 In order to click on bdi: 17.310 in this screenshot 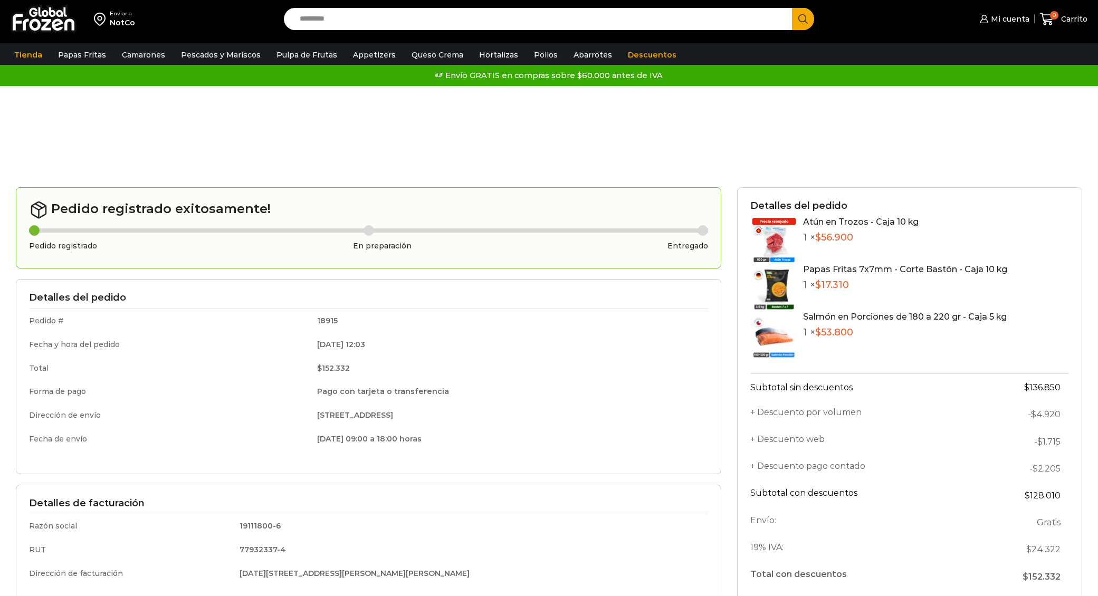, I will do `click(832, 285)`.